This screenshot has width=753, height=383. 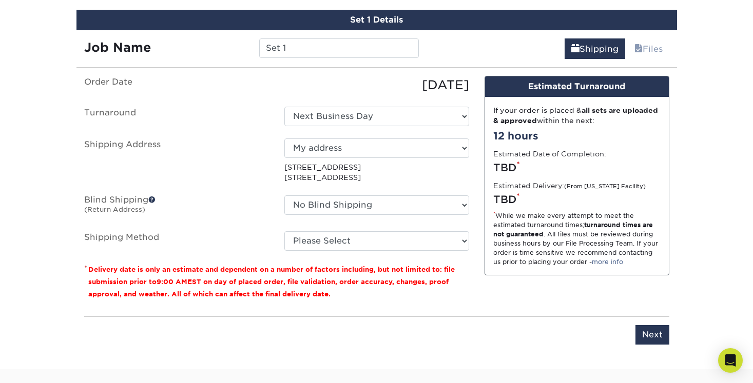 What do you see at coordinates (118, 47) in the screenshot?
I see `strong: Job Name` at bounding box center [118, 47].